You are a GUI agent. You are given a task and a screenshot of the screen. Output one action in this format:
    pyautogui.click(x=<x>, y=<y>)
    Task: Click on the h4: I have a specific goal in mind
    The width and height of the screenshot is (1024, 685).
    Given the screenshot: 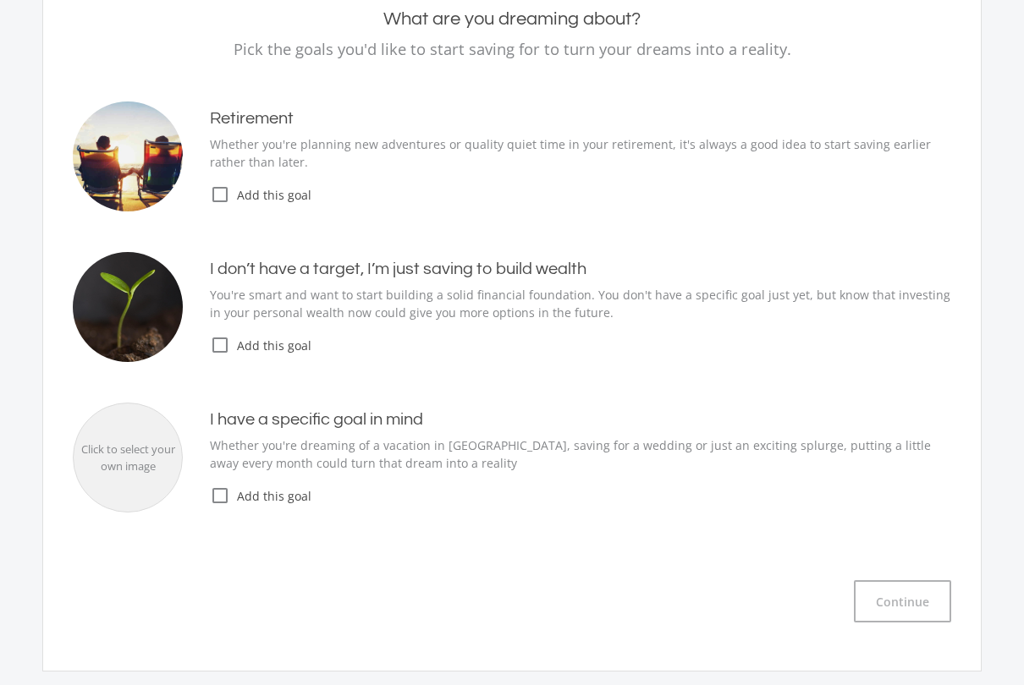 What is the action you would take?
    pyautogui.click(x=580, y=420)
    